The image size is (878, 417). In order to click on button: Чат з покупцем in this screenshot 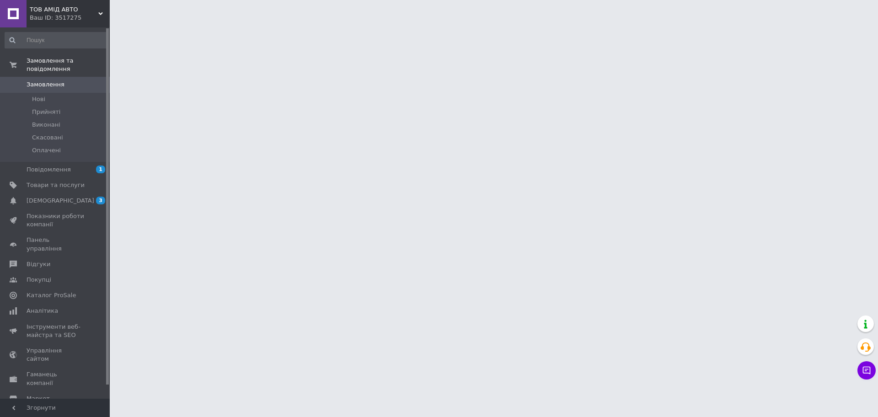, I will do `click(867, 371)`.